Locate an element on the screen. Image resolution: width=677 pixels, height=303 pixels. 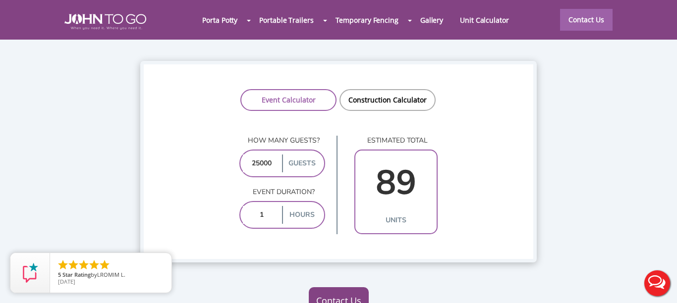
a: Unit Calculator is located at coordinates (484, 20).